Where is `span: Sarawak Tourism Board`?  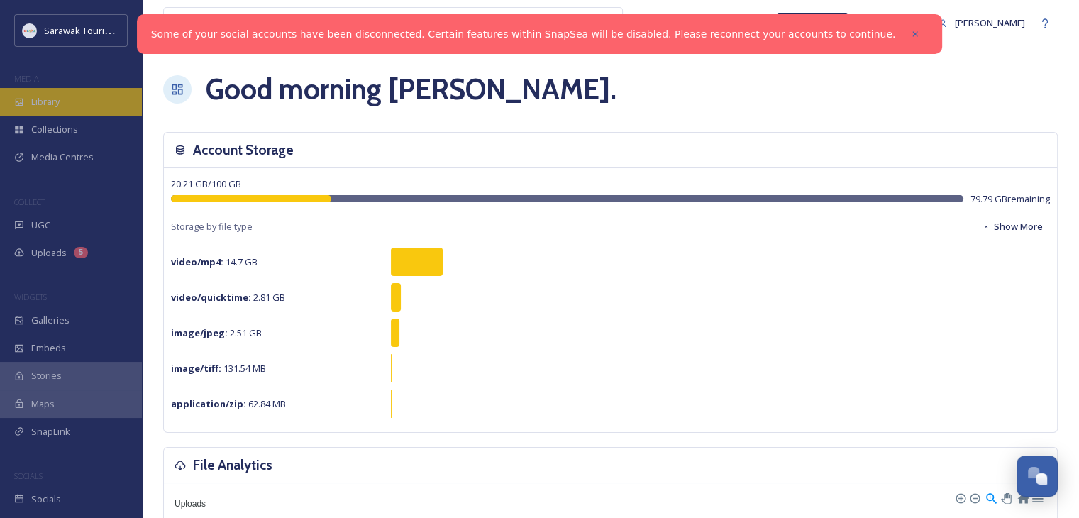 span: Sarawak Tourism Board is located at coordinates (94, 30).